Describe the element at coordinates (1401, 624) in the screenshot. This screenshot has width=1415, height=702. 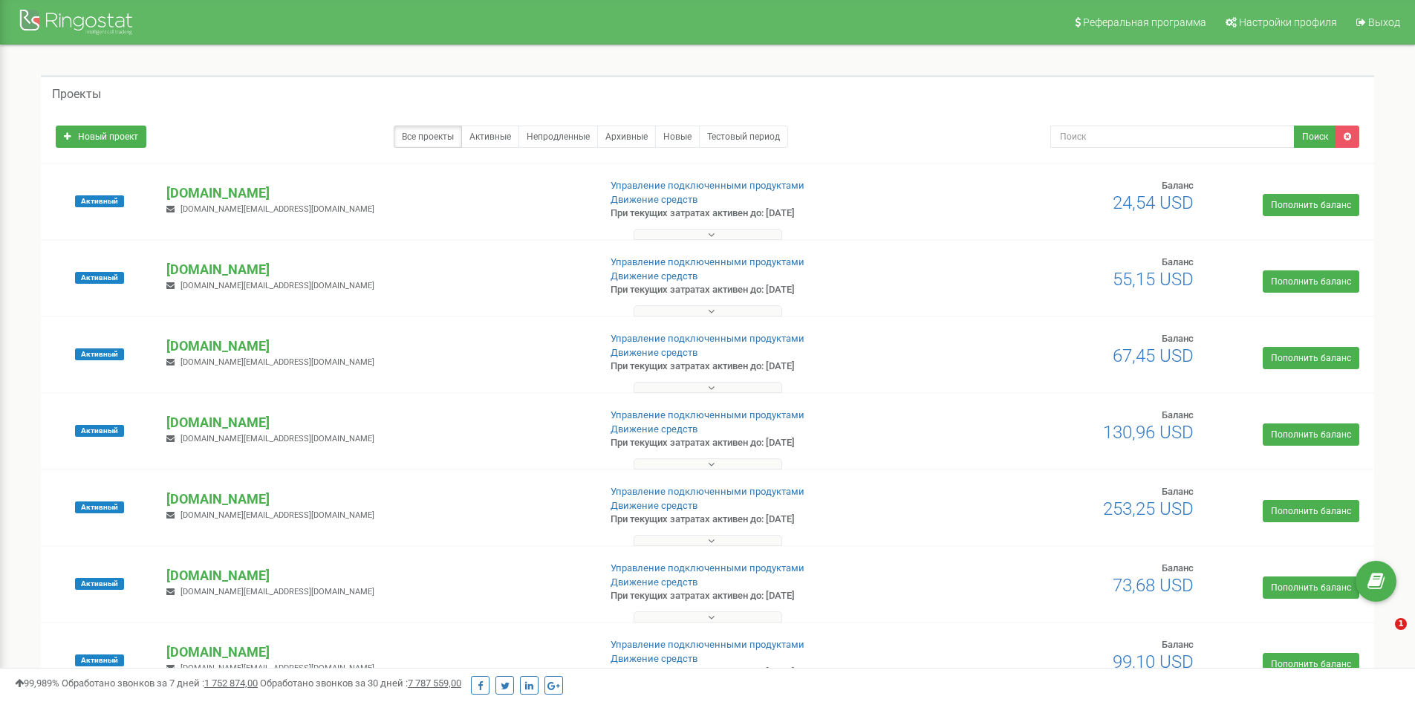
I see `span: 1` at that location.